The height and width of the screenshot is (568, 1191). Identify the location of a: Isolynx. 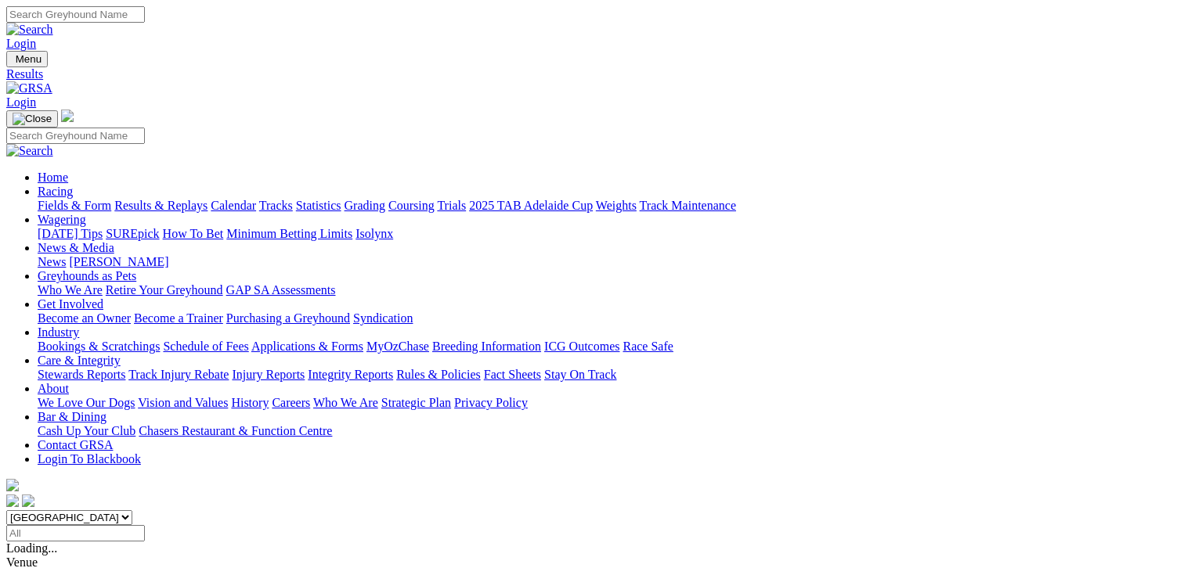
(374, 233).